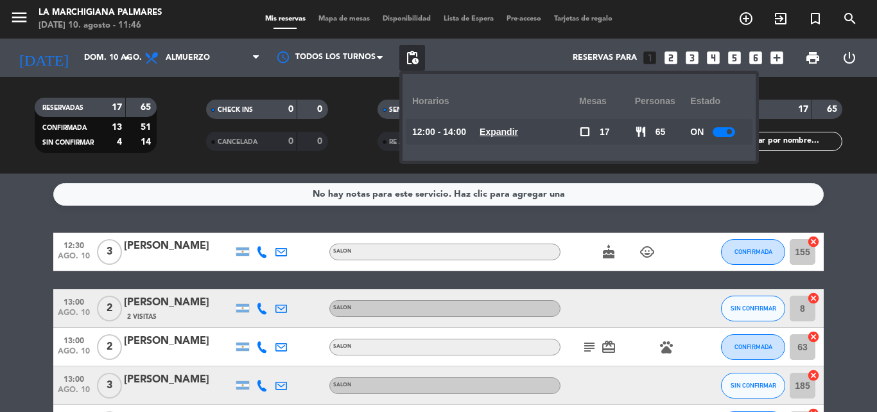 The image size is (877, 412). I want to click on span: print, so click(813, 58).